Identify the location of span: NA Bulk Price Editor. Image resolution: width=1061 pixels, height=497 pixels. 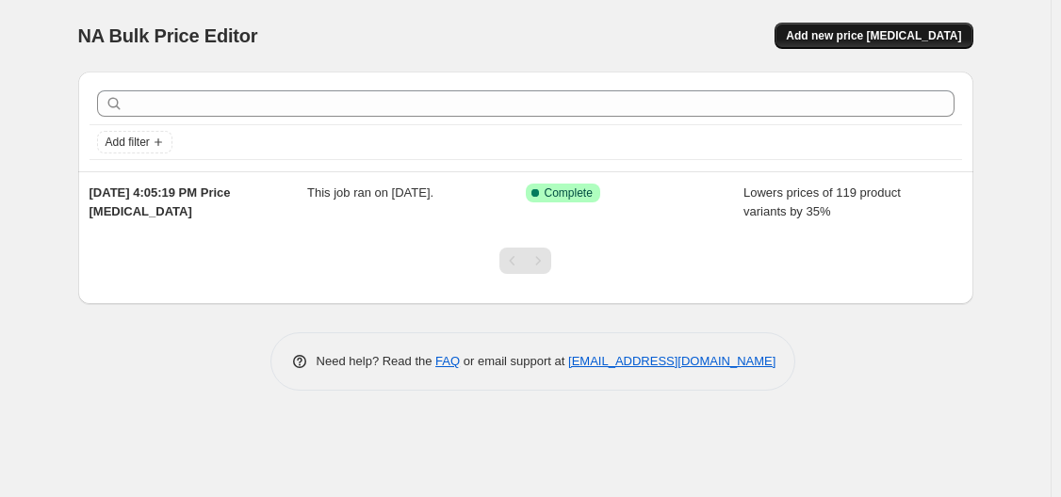
(168, 36).